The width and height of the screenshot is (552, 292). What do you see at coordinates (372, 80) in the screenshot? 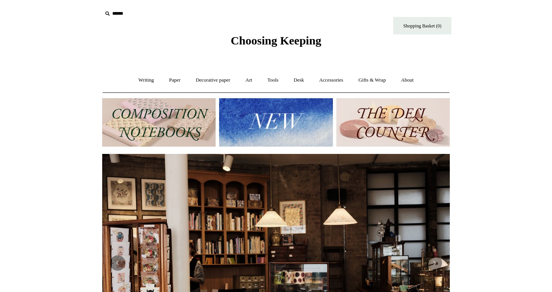
I see `a: Gifts & Wrap` at bounding box center [372, 80].